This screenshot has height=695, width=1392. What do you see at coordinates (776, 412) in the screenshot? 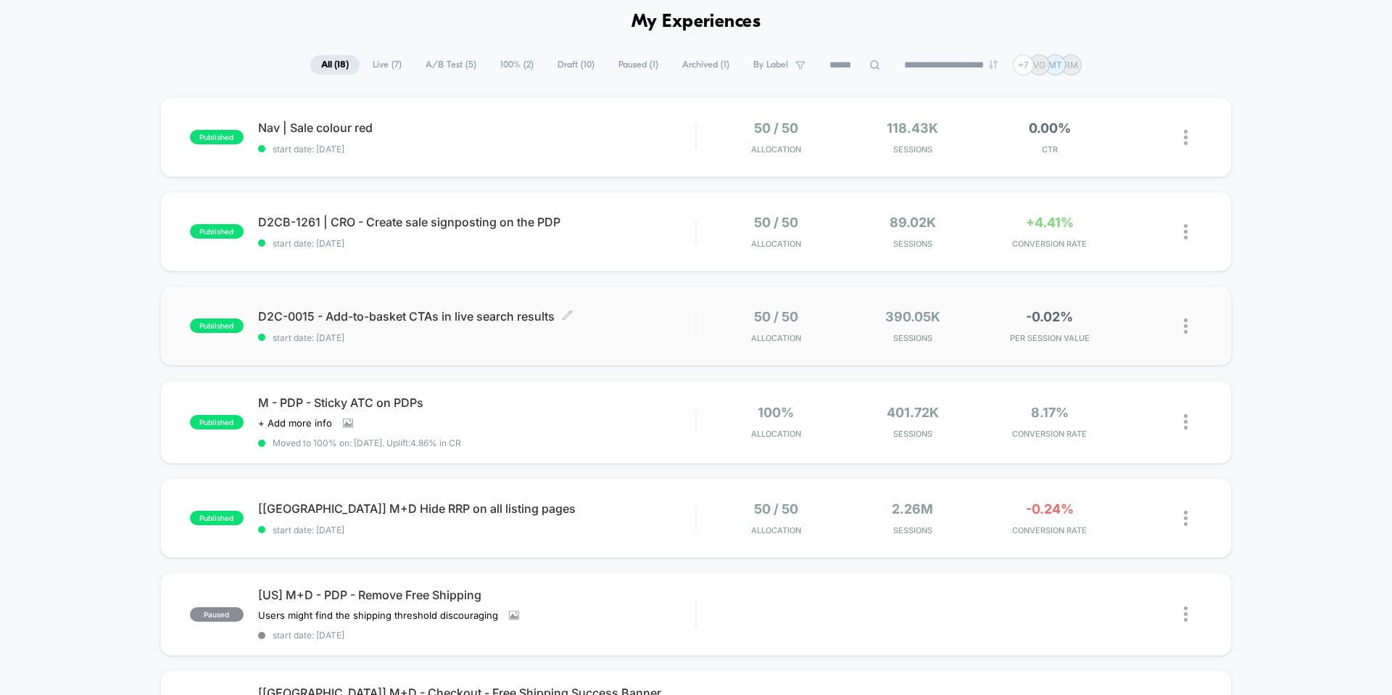
I see `span: 100%` at bounding box center [776, 412].